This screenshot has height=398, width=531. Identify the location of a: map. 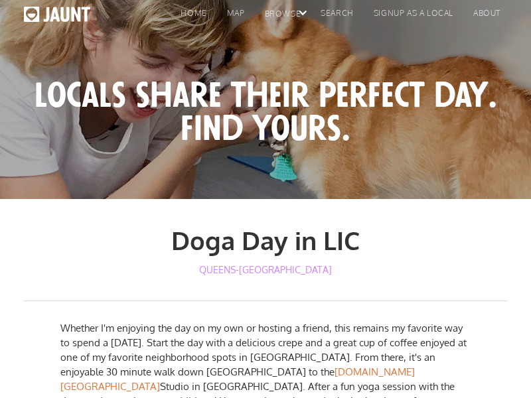
(232, 17).